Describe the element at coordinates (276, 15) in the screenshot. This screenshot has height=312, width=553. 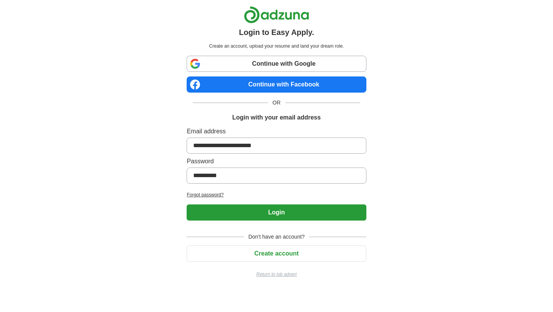
I see `img: Adzuna logo` at that location.